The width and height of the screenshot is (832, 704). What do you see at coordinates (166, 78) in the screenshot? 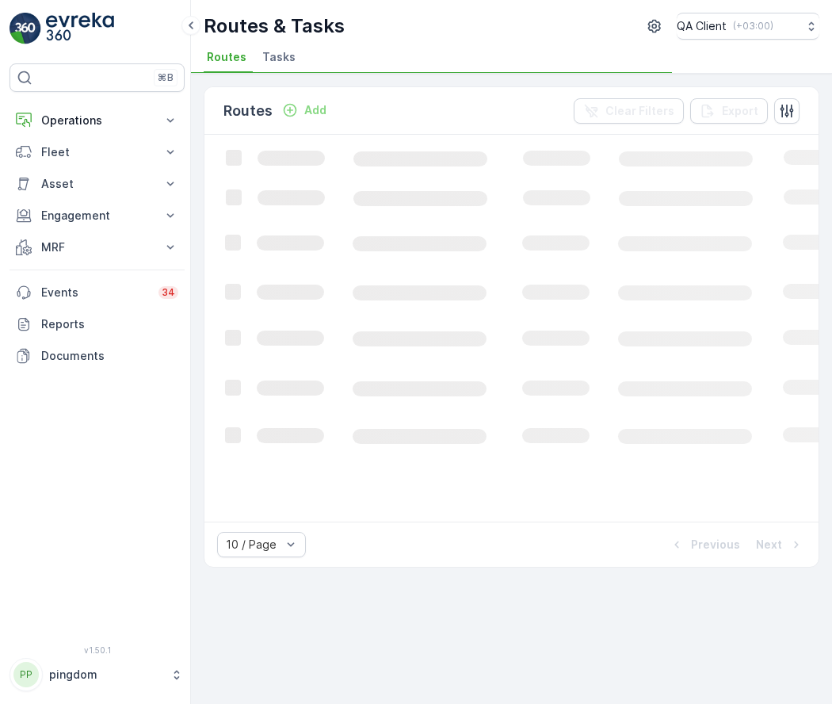
I see `p: ⌘B` at bounding box center [166, 78].